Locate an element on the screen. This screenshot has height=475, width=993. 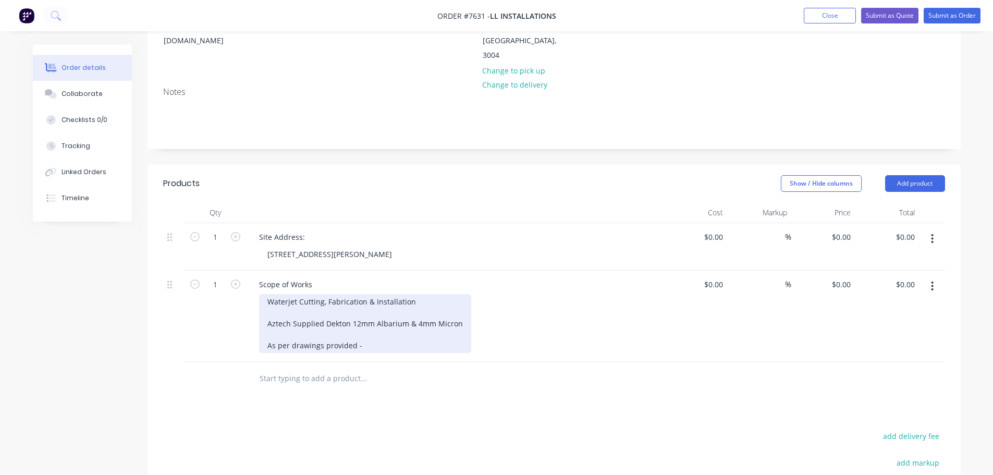
button: Change to pick up is located at coordinates (514, 70).